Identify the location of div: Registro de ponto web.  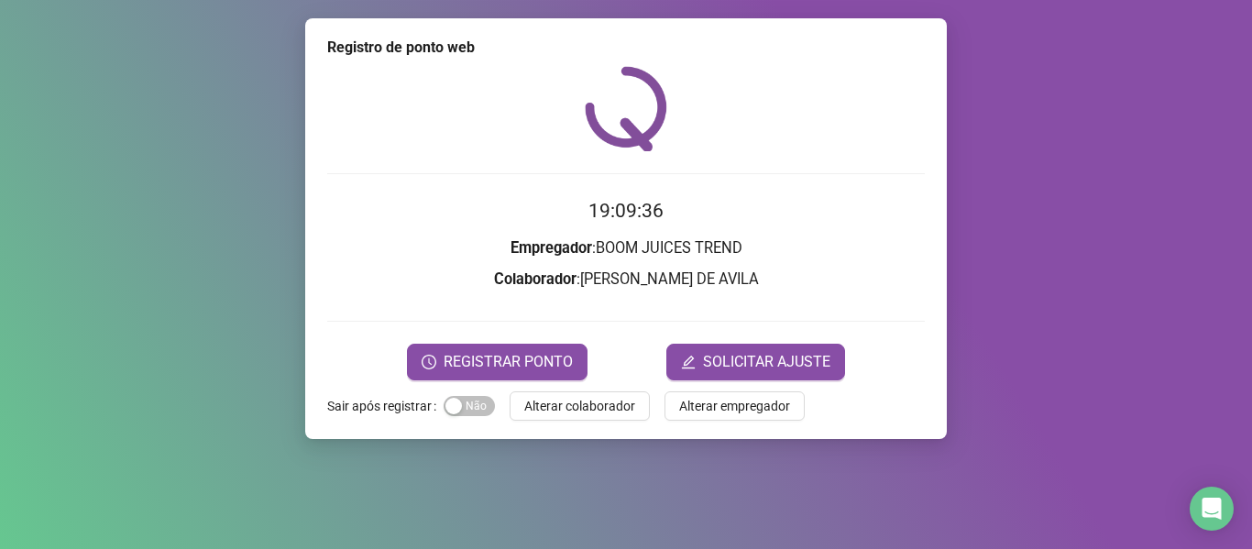
(626, 48).